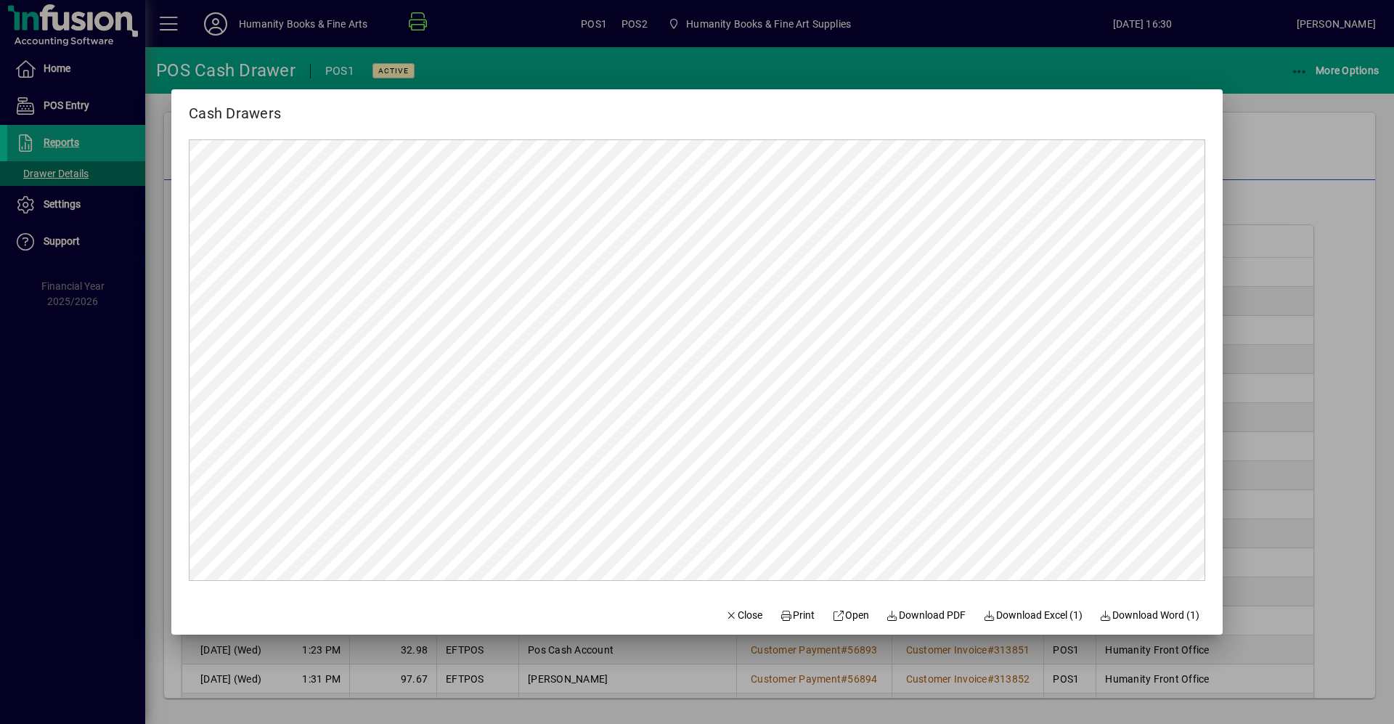  Describe the element at coordinates (926, 616) in the screenshot. I see `a: Download PDF` at that location.